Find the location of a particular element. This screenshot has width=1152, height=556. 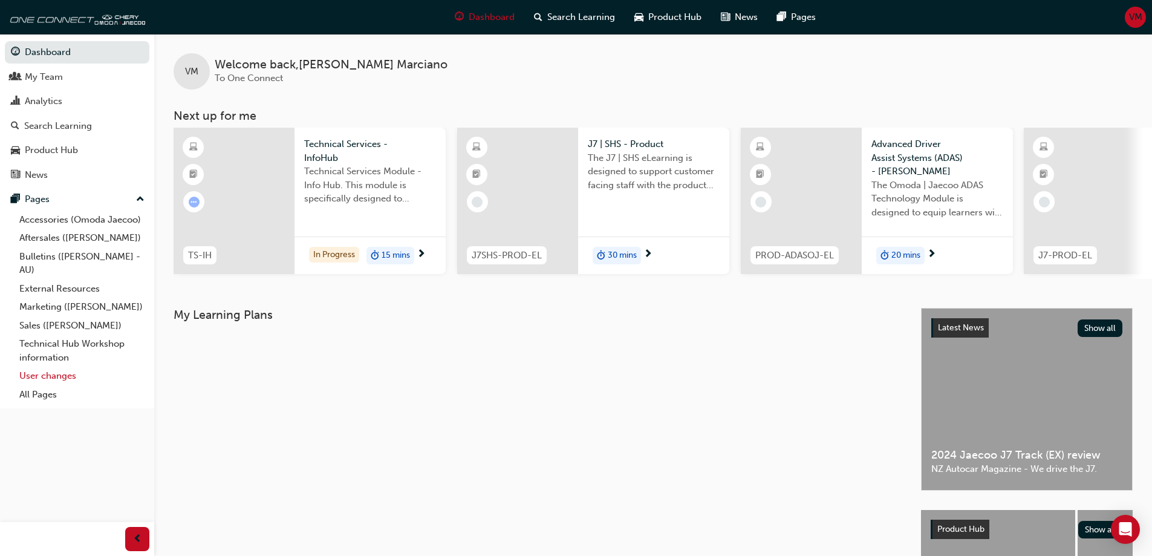

a: search-iconSearch Learning is located at coordinates (574, 17).